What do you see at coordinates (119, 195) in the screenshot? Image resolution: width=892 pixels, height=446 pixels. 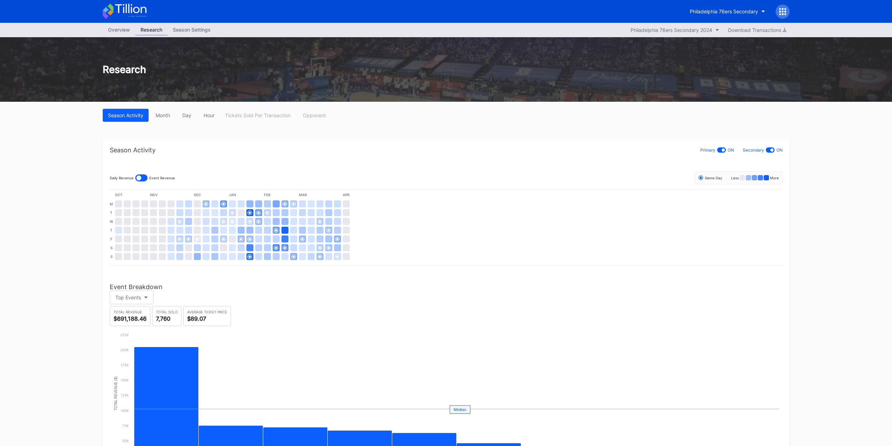 I see `div: Oct` at bounding box center [119, 195].